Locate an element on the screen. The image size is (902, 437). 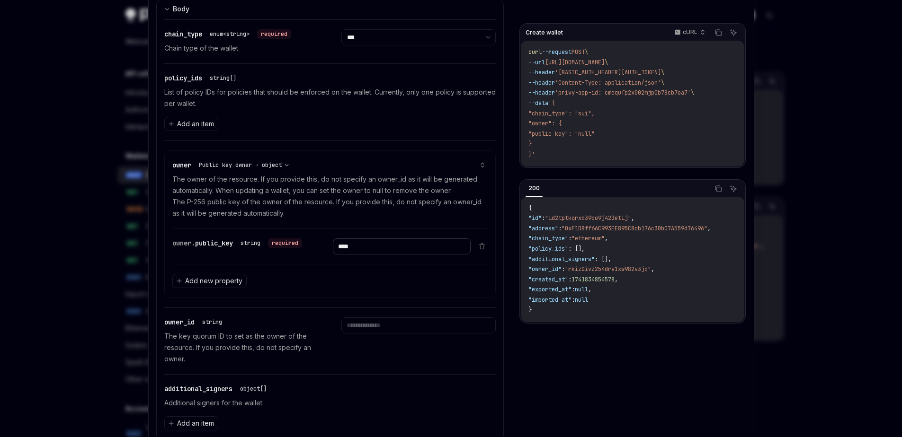
button: cURL is located at coordinates (689, 33).